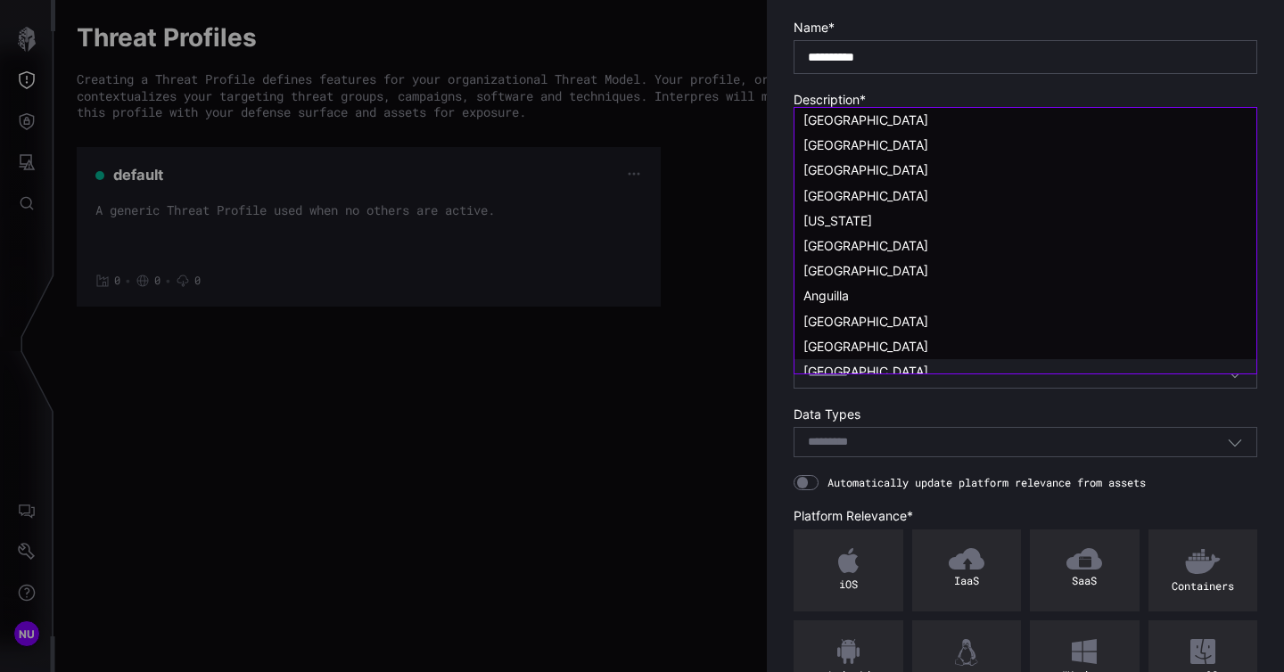  I want to click on img: Linux, so click(967, 653).